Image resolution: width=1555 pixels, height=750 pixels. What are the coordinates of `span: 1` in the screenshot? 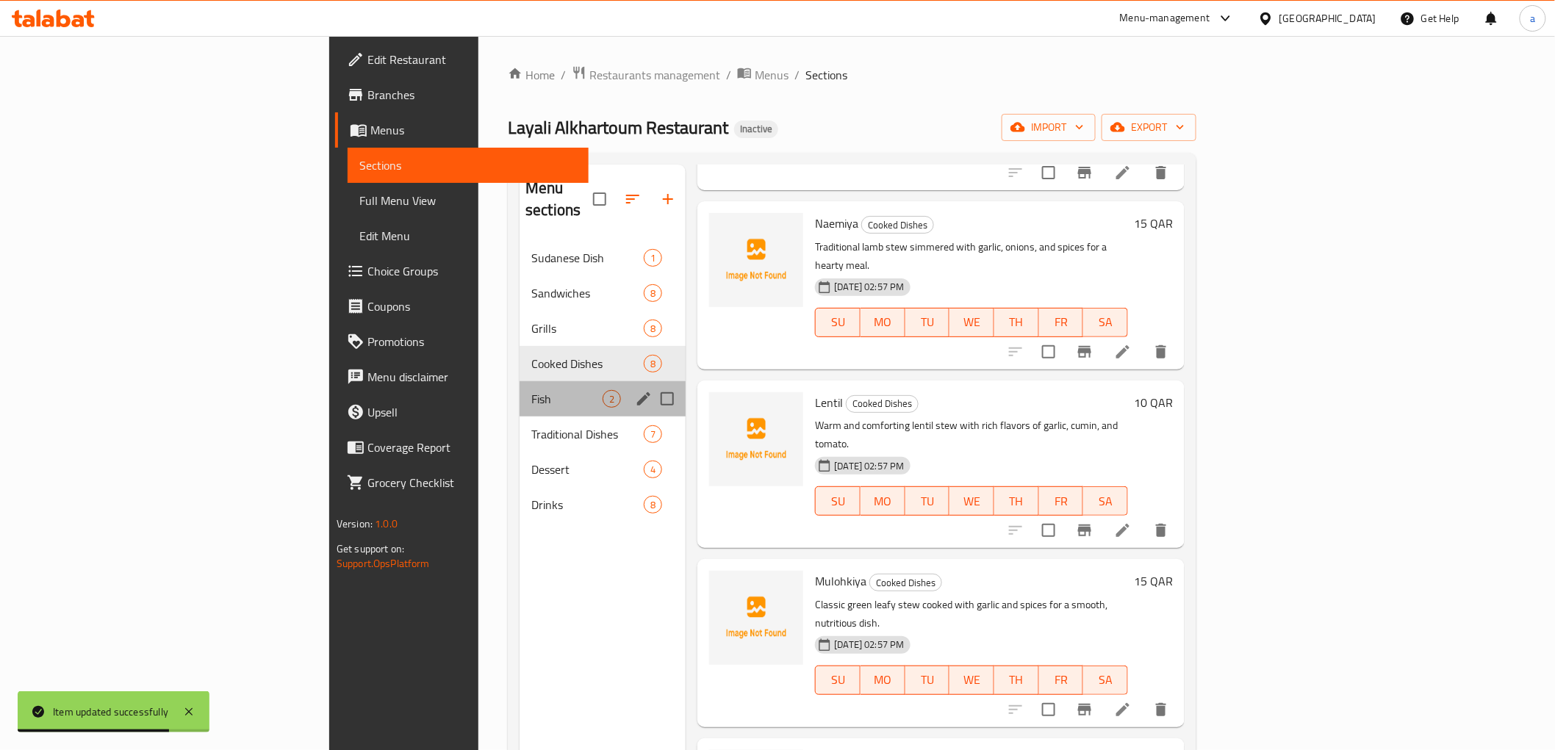 It's located at (653, 258).